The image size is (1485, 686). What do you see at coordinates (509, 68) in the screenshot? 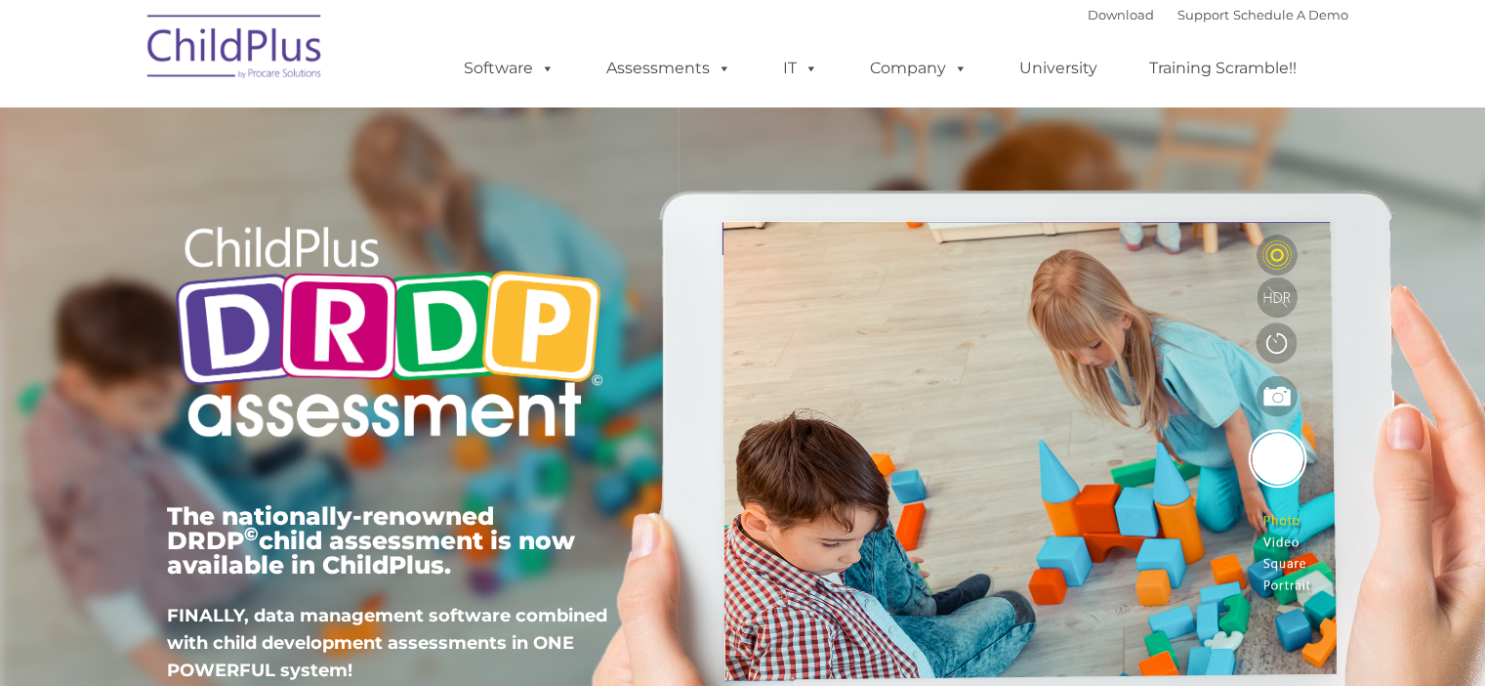
I see `a: Software` at bounding box center [509, 68].